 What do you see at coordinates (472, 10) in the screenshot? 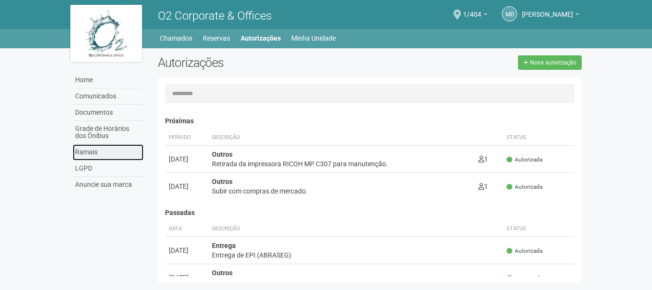
I see `span: 1/404` at bounding box center [472, 10].